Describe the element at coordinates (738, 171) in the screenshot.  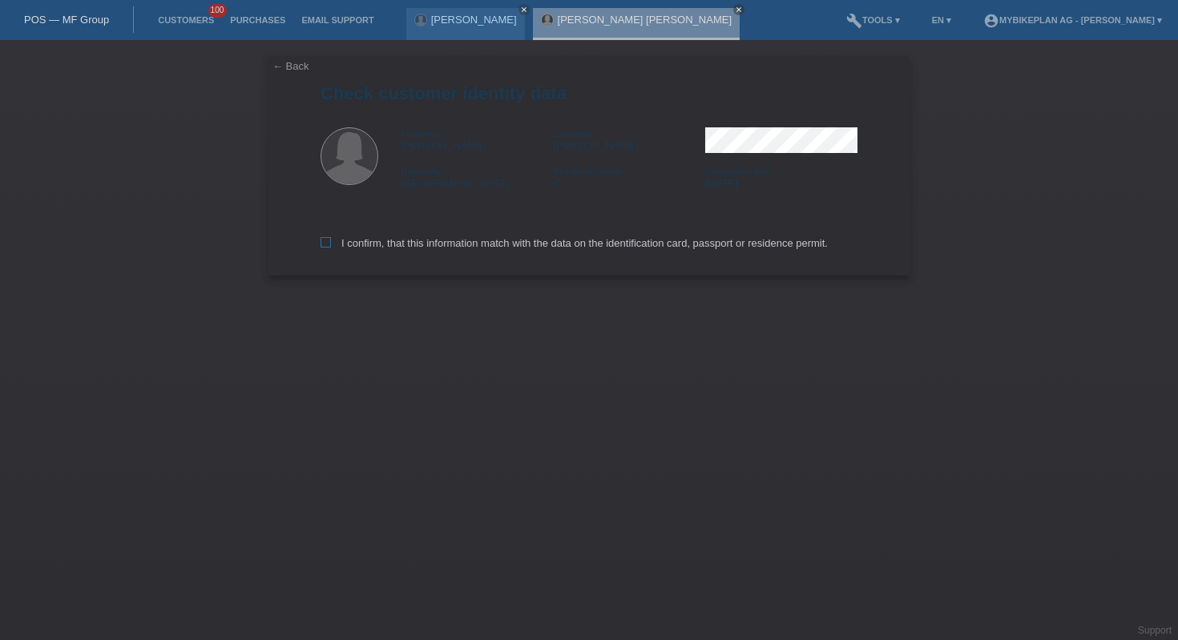
I see `span: Immigration date` at that location.